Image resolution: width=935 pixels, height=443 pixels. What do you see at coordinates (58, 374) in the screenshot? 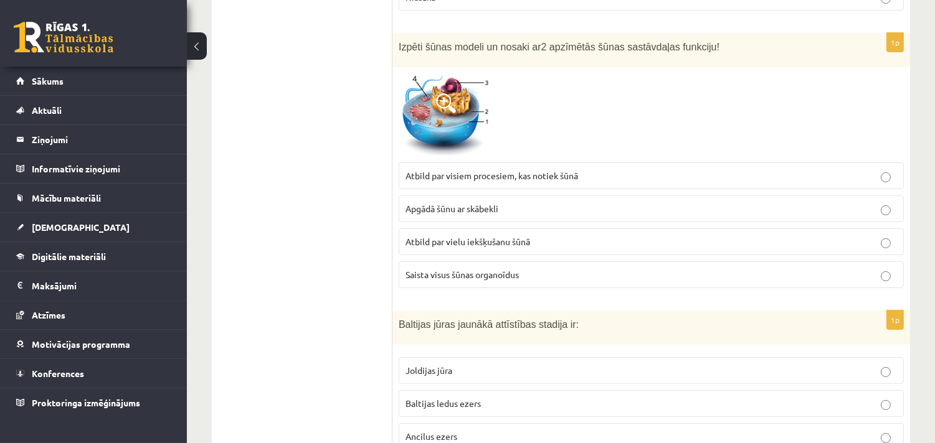
I see `span: Konferences` at bounding box center [58, 374].